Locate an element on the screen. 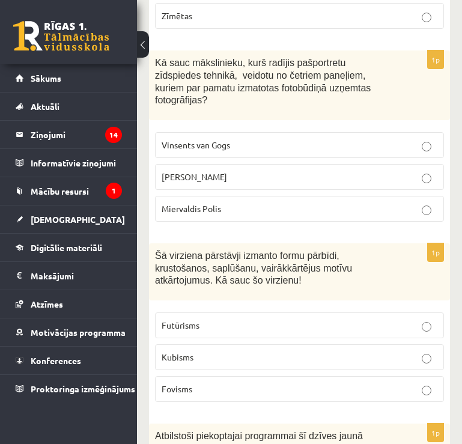  span: Zīmētas is located at coordinates (177, 16).